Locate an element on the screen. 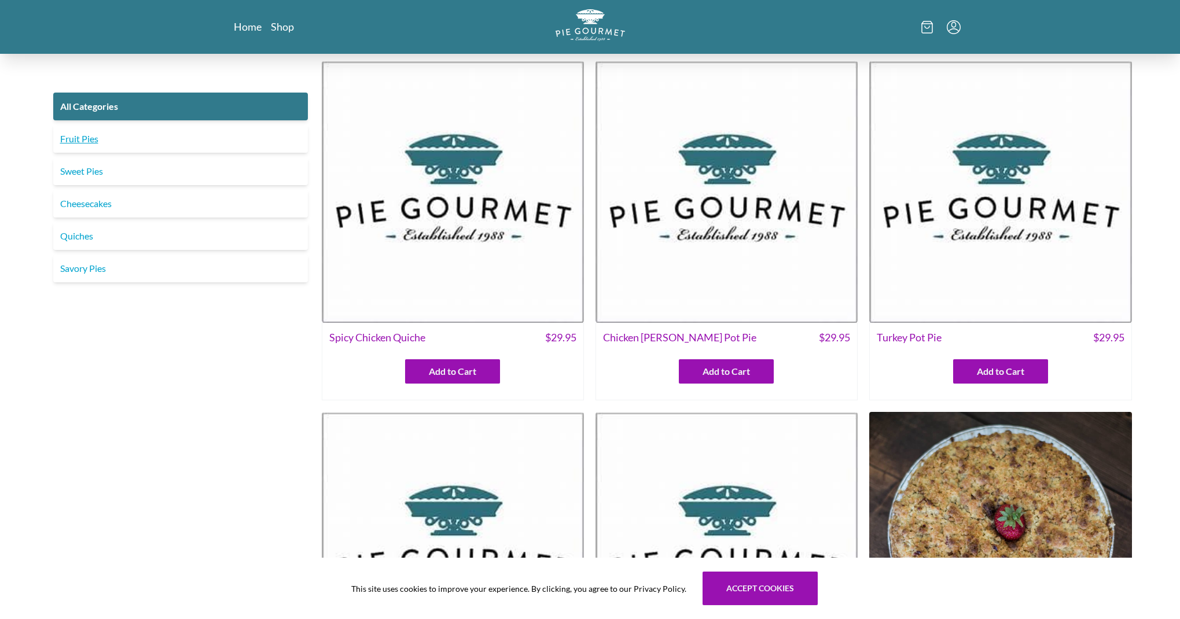 The image size is (1180, 619). a: Sweet Pies is located at coordinates (181, 171).